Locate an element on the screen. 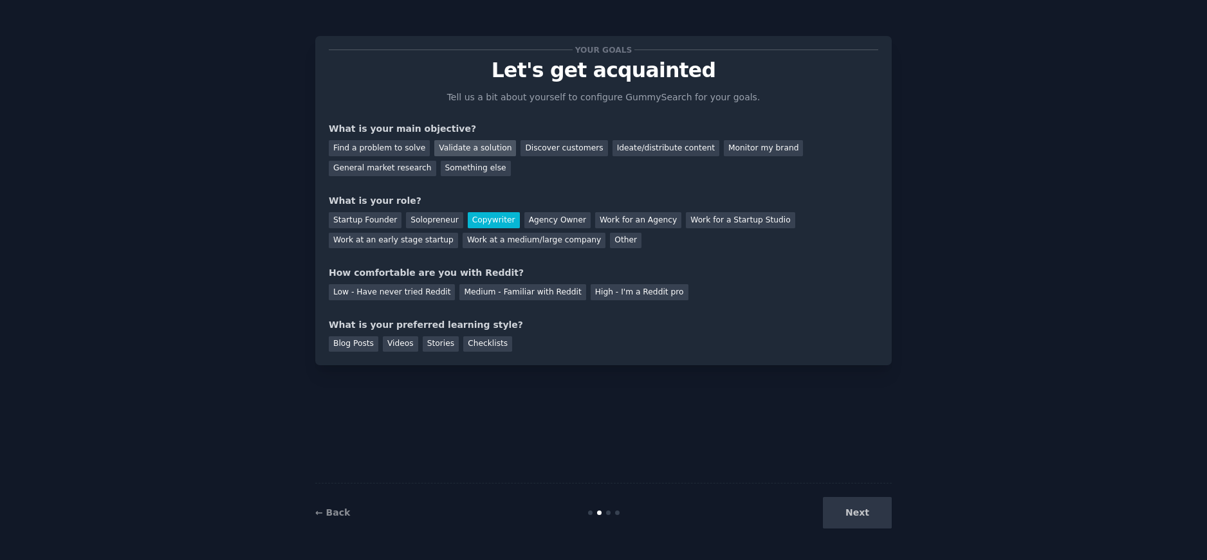  div: Agency Owner is located at coordinates (557, 220).